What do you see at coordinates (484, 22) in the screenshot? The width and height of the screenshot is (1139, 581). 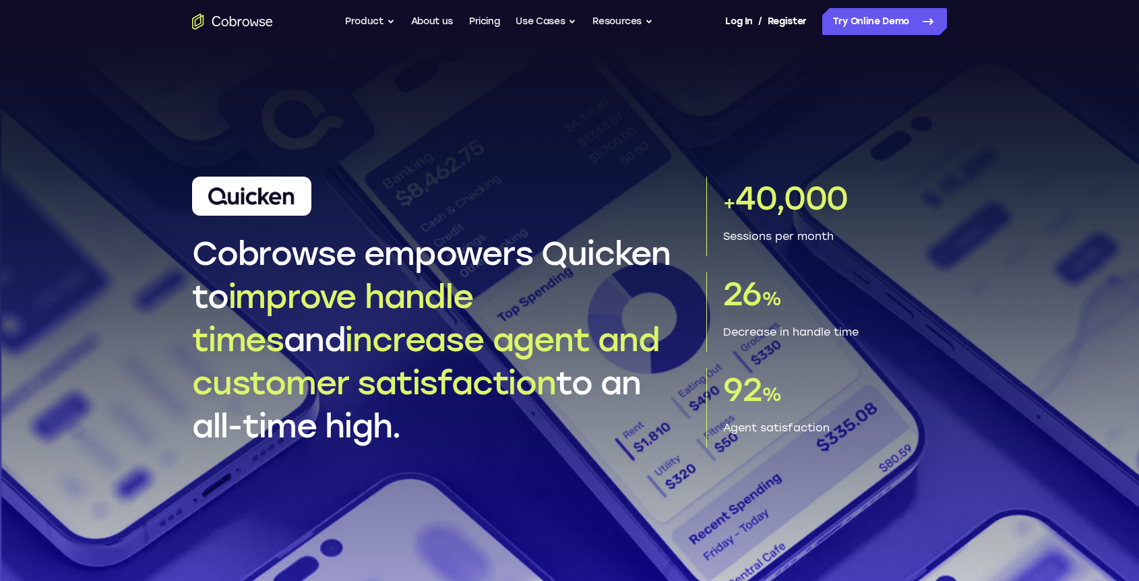 I see `a: Pricing` at bounding box center [484, 22].